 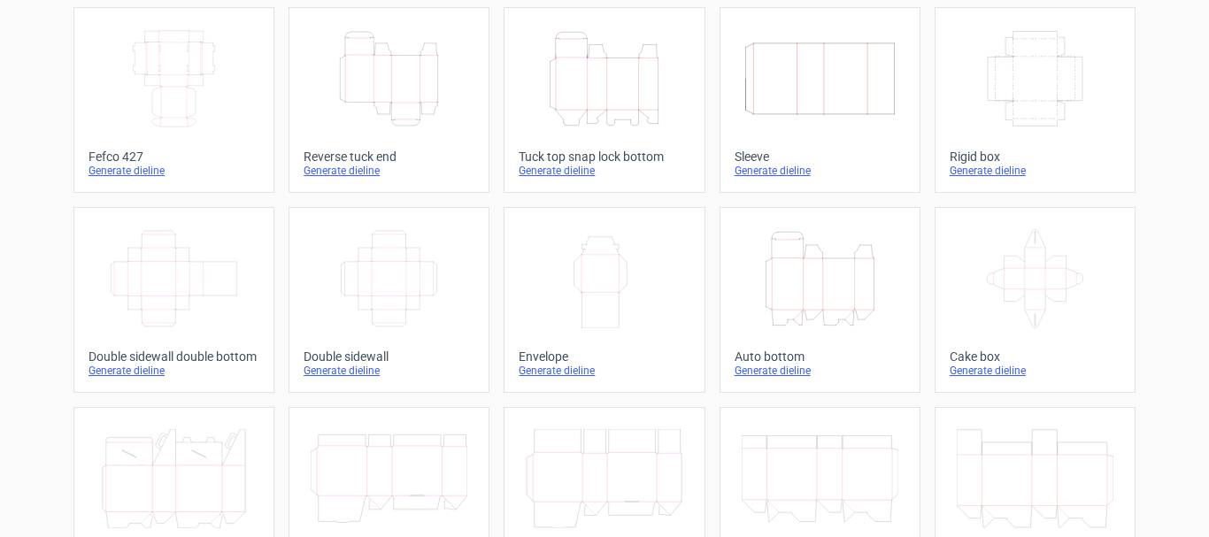 What do you see at coordinates (604, 300) in the screenshot?
I see `a: EnvelopeGenerate dieline` at bounding box center [604, 300].